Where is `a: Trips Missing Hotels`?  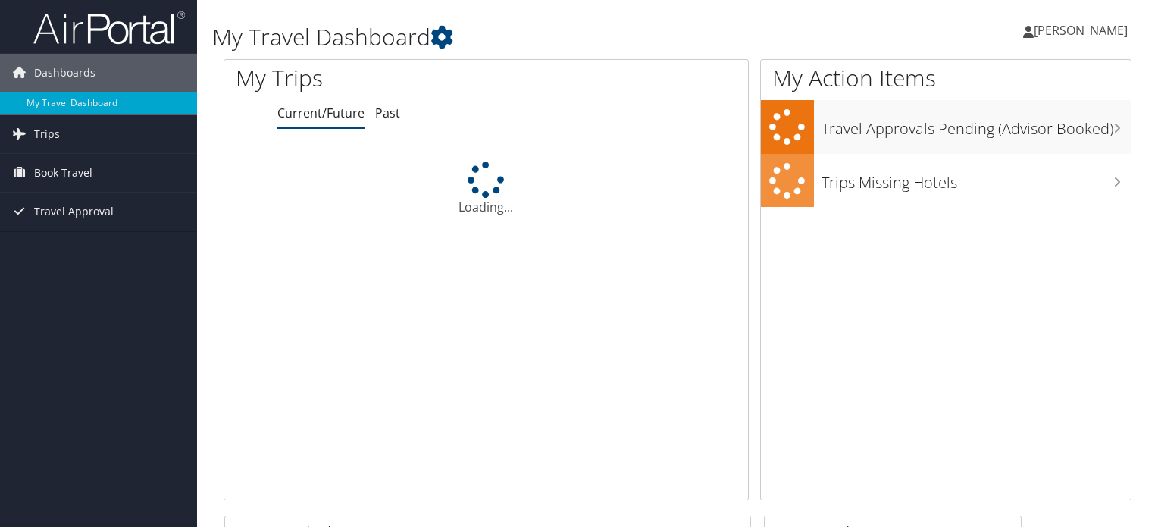 a: Trips Missing Hotels is located at coordinates (946, 180).